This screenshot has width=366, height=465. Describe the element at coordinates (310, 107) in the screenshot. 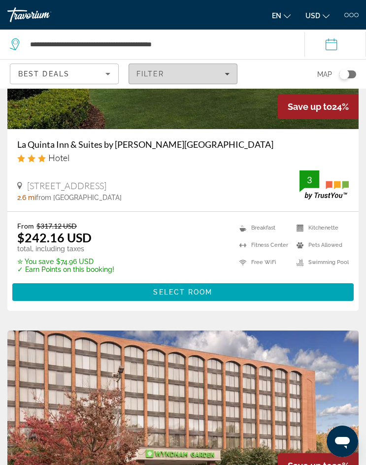

I see `span: Save up to` at that location.